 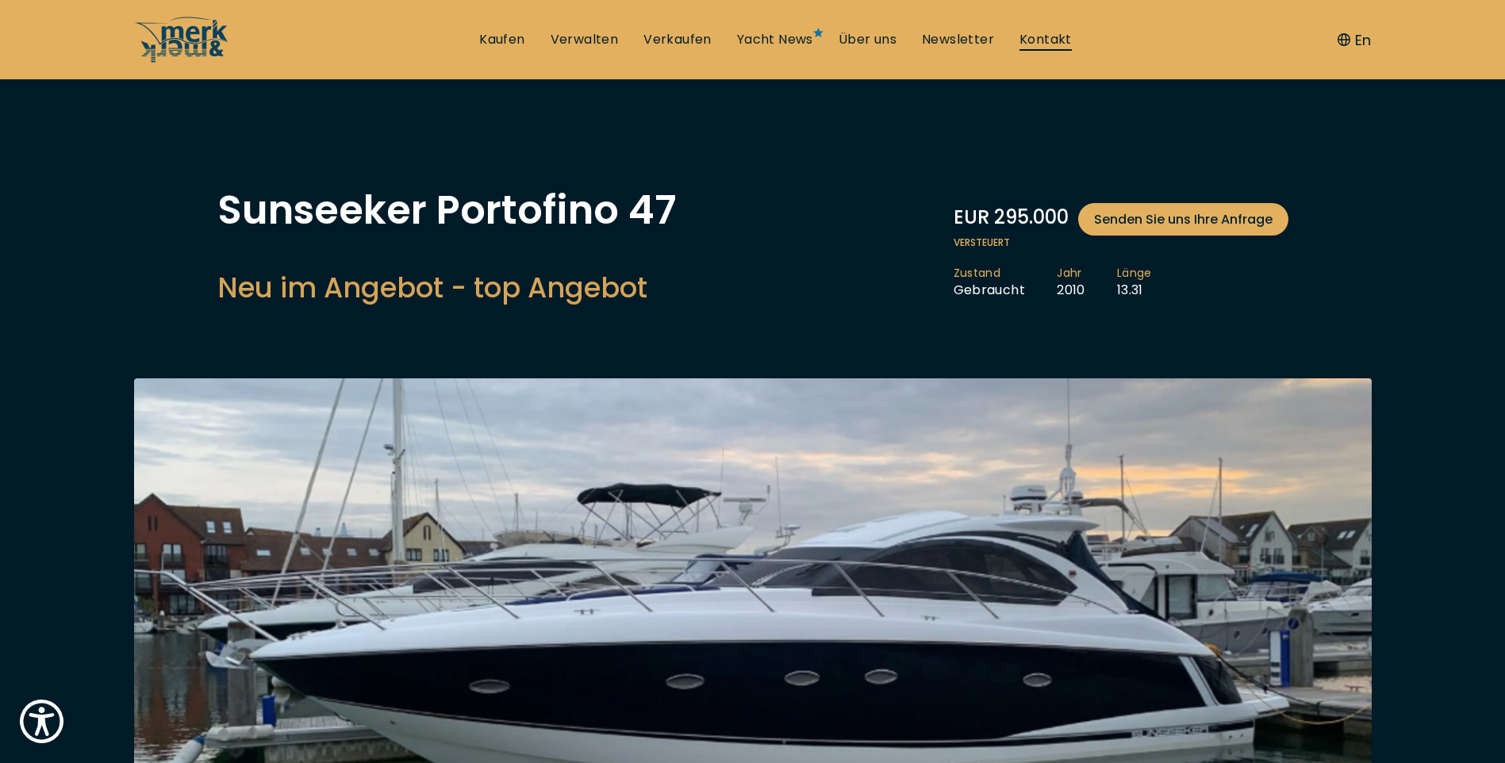 What do you see at coordinates (447, 210) in the screenshot?
I see `h1: Sunseeker Portofino 47` at bounding box center [447, 210].